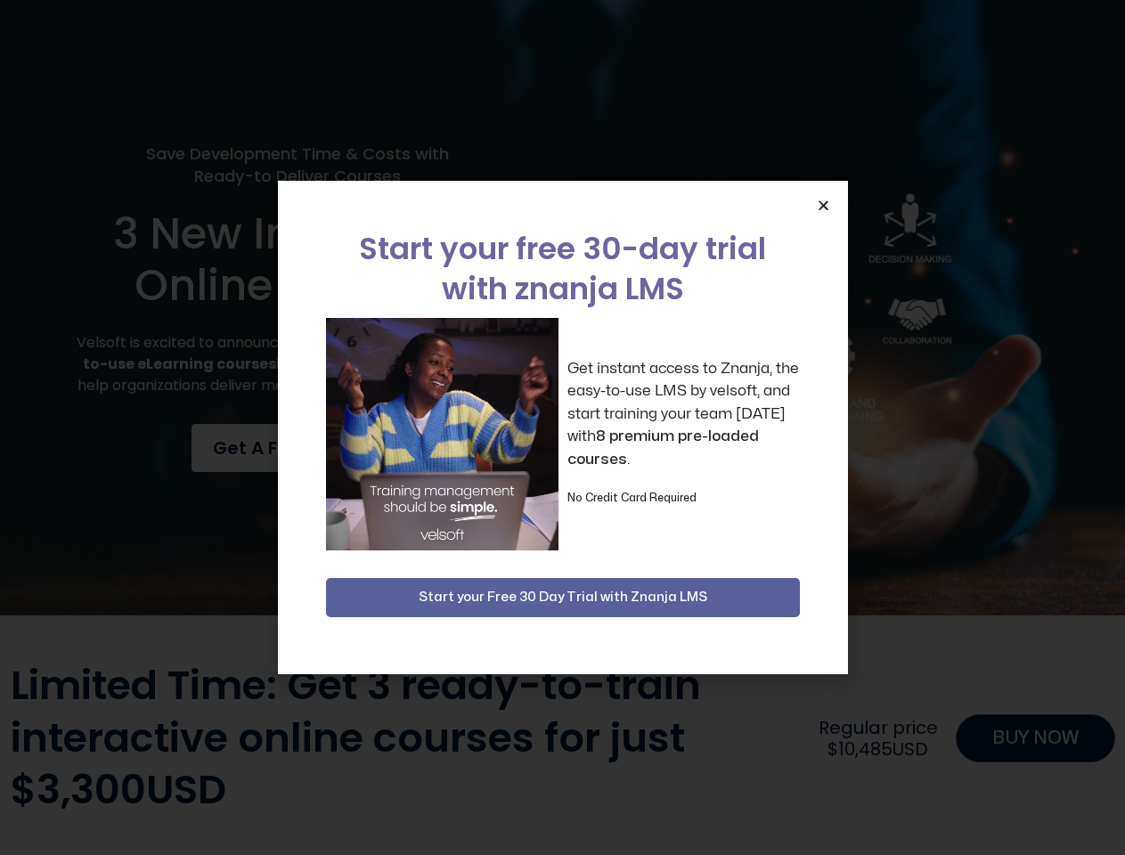 This screenshot has width=1125, height=855. Describe the element at coordinates (563, 598) in the screenshot. I see `span: Start your Free 30 Day Trial with Znanja LMS` at that location.